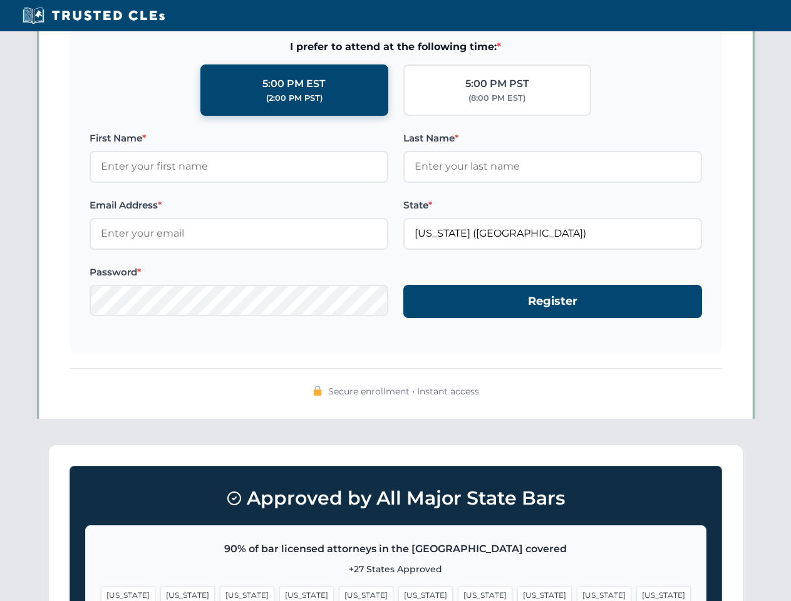 The width and height of the screenshot is (791, 601). Describe the element at coordinates (396, 569) in the screenshot. I see `p: +27 States Approved` at that location.